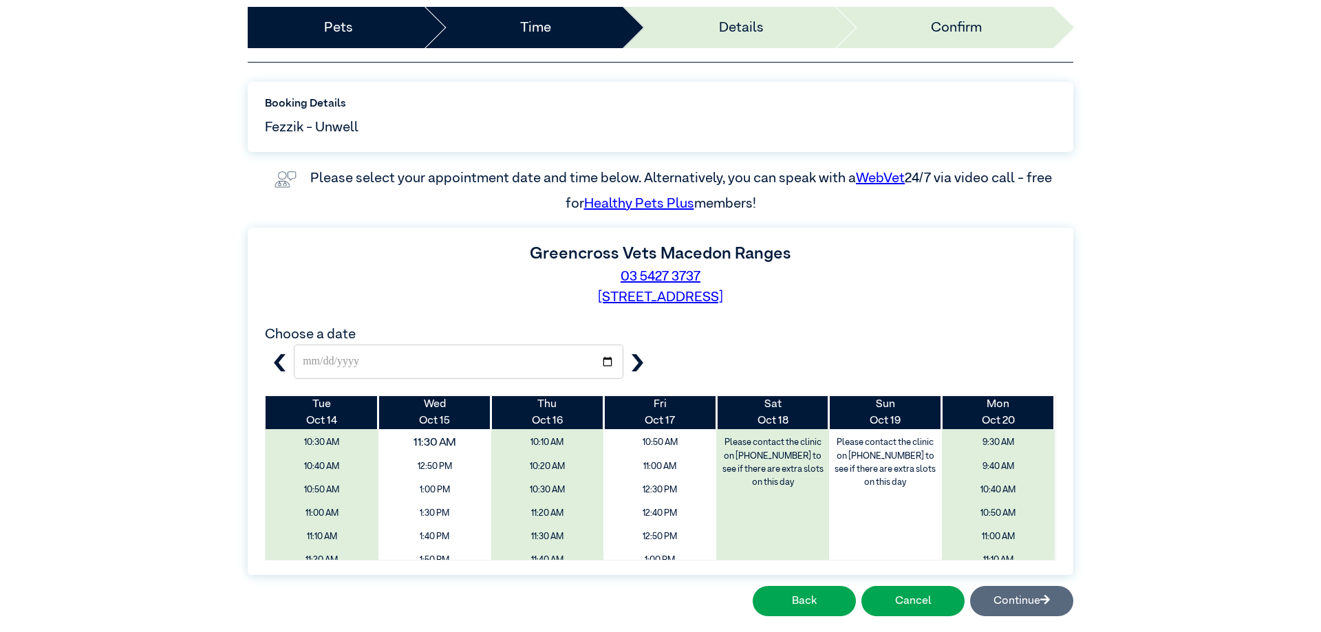 This screenshot has height=632, width=1321. What do you see at coordinates (998, 413) in the screenshot?
I see `th: Oct 20` at bounding box center [998, 413].